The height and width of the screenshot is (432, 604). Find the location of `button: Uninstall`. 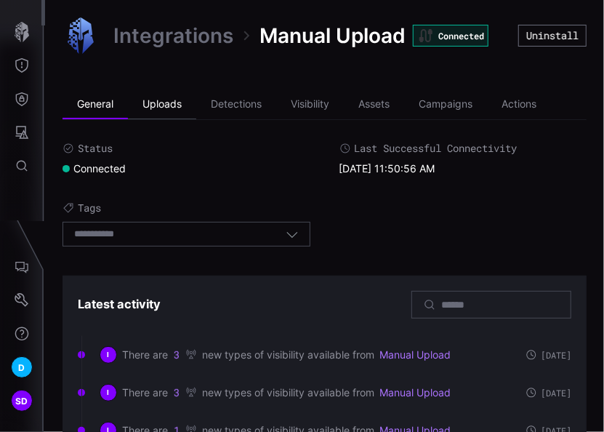

button: Uninstall is located at coordinates (553, 36).